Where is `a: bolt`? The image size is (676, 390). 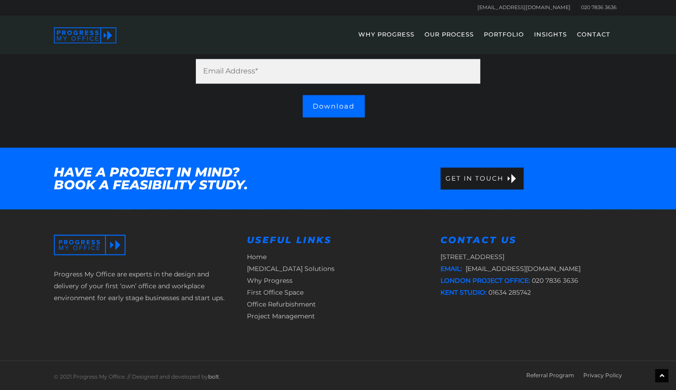
a: bolt is located at coordinates (214, 376).